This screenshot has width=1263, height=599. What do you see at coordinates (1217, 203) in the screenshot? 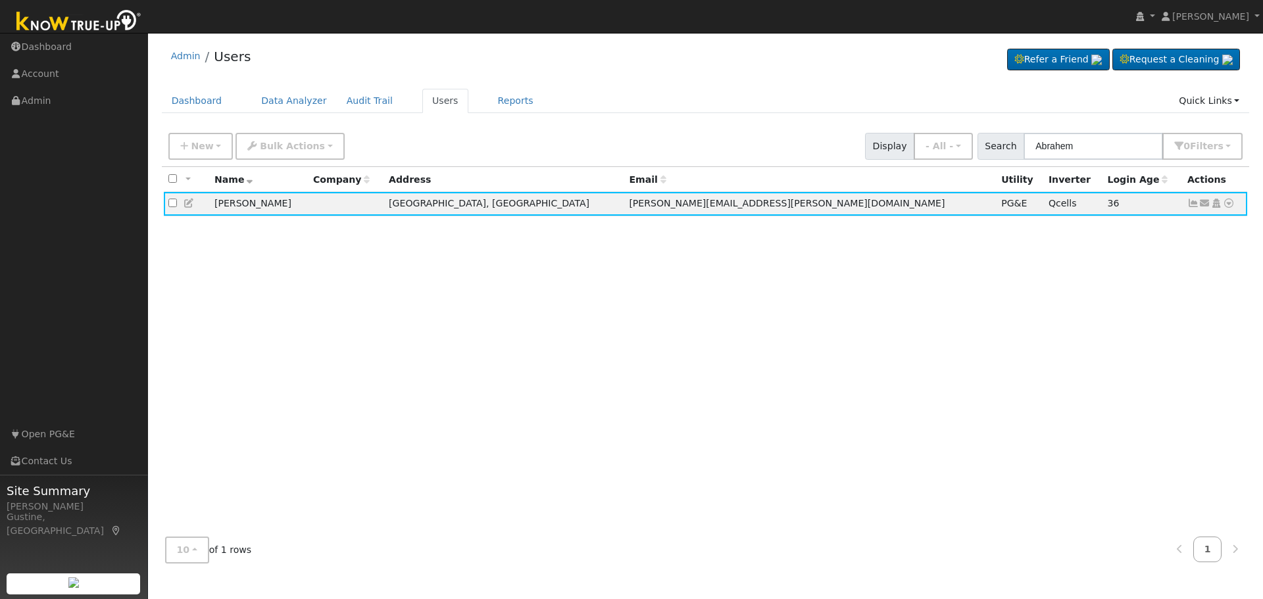
I see `a: Login As` at bounding box center [1217, 203].